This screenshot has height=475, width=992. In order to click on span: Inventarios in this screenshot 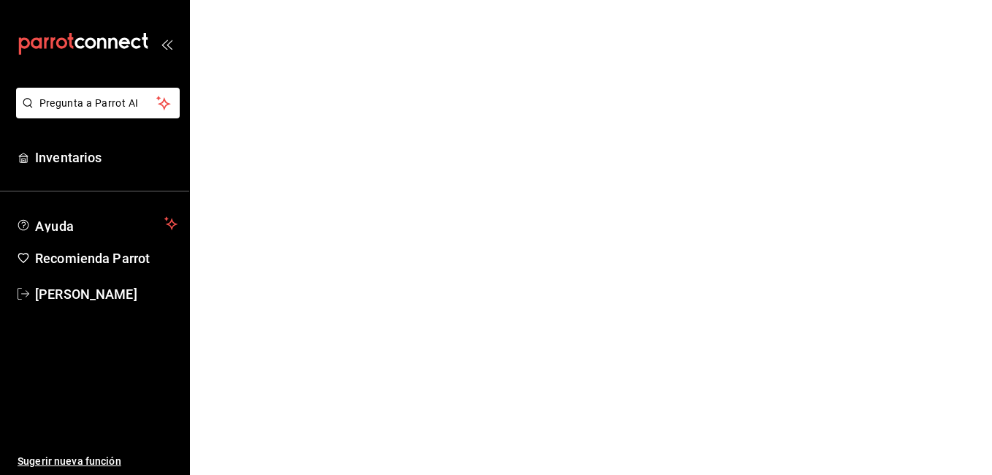, I will do `click(106, 157)`.